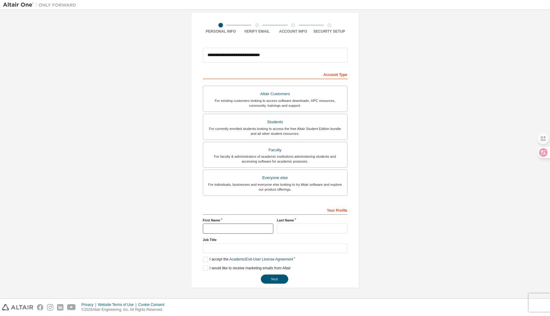 The height and width of the screenshot is (316, 550). What do you see at coordinates (153, 305) in the screenshot?
I see `div: Cookie Consent` at bounding box center [153, 305].